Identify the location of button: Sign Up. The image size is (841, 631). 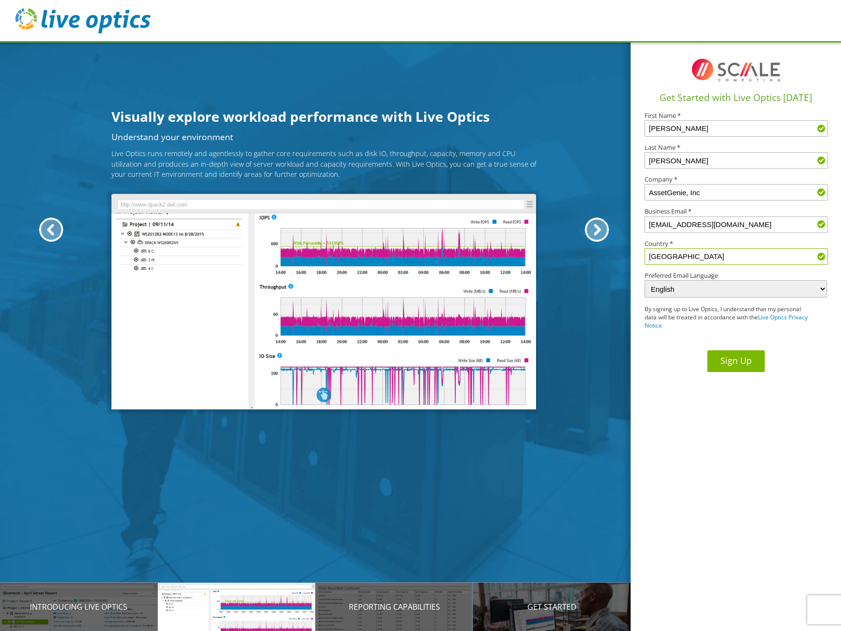
(736, 361).